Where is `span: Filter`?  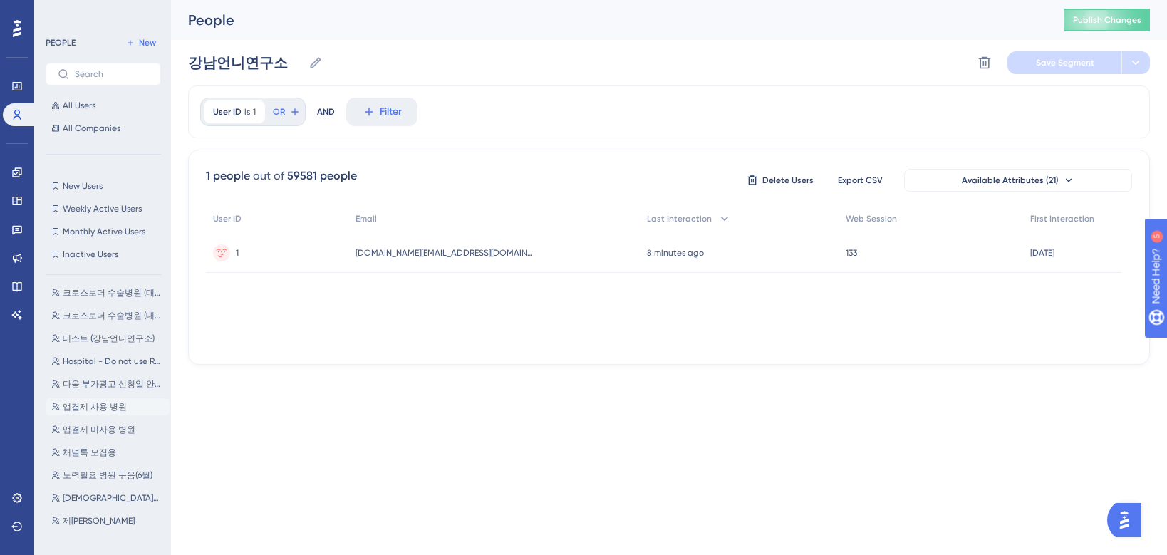 span: Filter is located at coordinates (390, 112).